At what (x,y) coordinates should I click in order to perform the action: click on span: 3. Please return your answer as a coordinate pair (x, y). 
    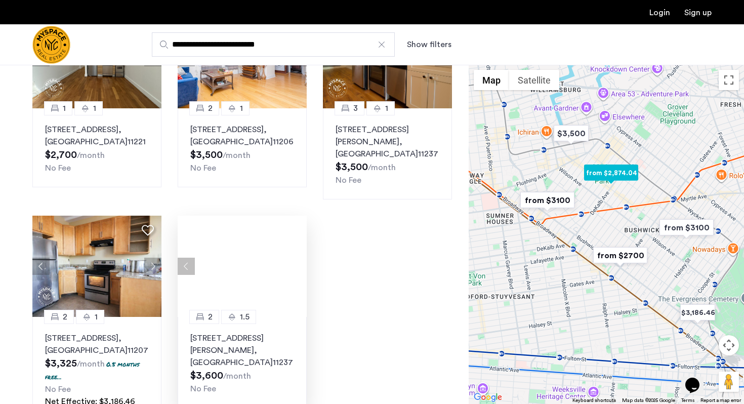
    Looking at the image, I should click on (355, 108).